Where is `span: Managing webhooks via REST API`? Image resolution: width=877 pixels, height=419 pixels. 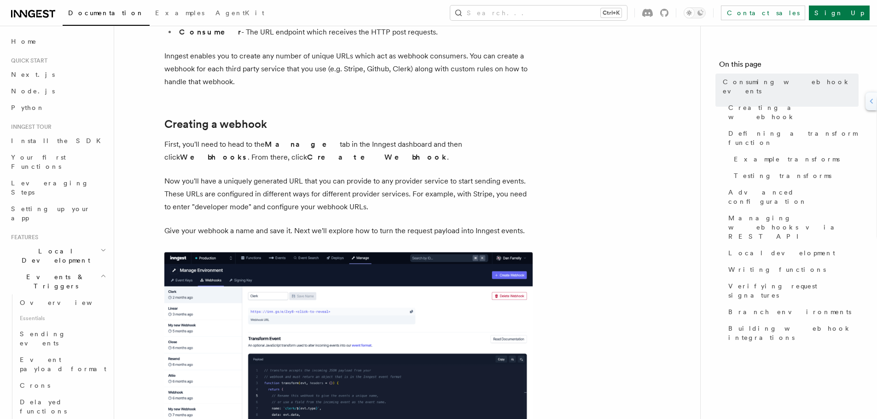
span: Managing webhooks via REST API is located at coordinates (793, 227).